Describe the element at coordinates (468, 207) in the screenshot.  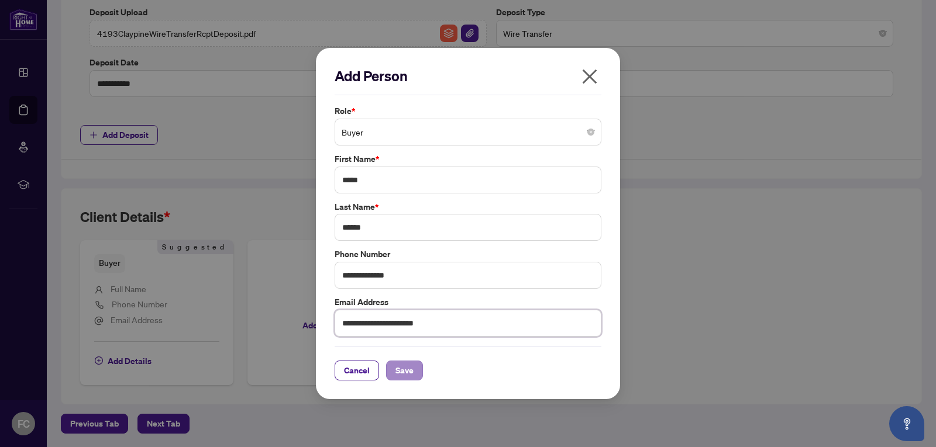
I see `label: Last Name` at that location.